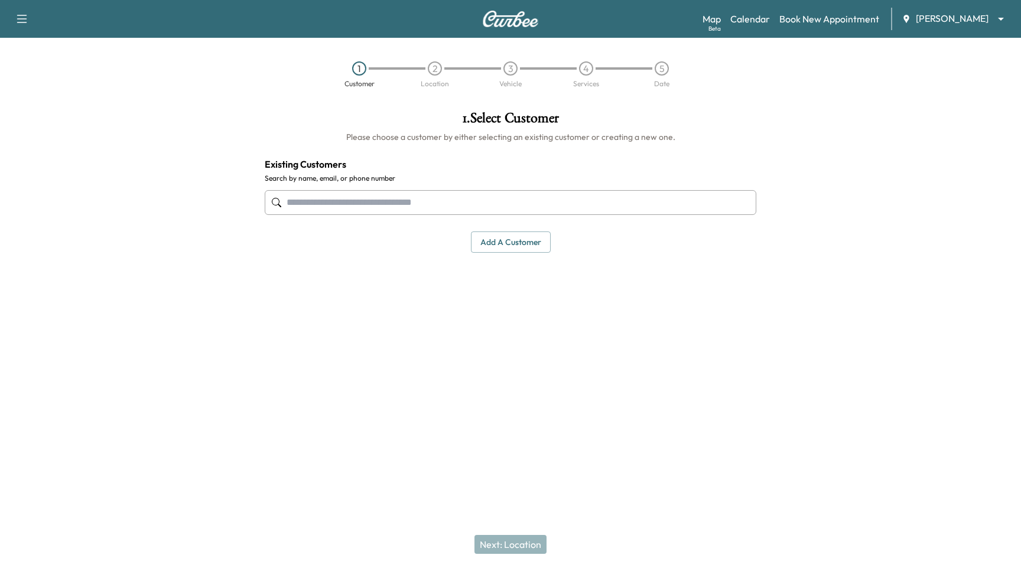 The width and height of the screenshot is (1021, 568). I want to click on div: 3, so click(510, 69).